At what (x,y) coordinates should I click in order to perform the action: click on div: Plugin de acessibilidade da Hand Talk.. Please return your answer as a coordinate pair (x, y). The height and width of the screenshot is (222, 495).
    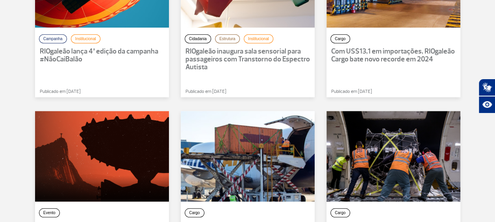
    Looking at the image, I should click on (487, 96).